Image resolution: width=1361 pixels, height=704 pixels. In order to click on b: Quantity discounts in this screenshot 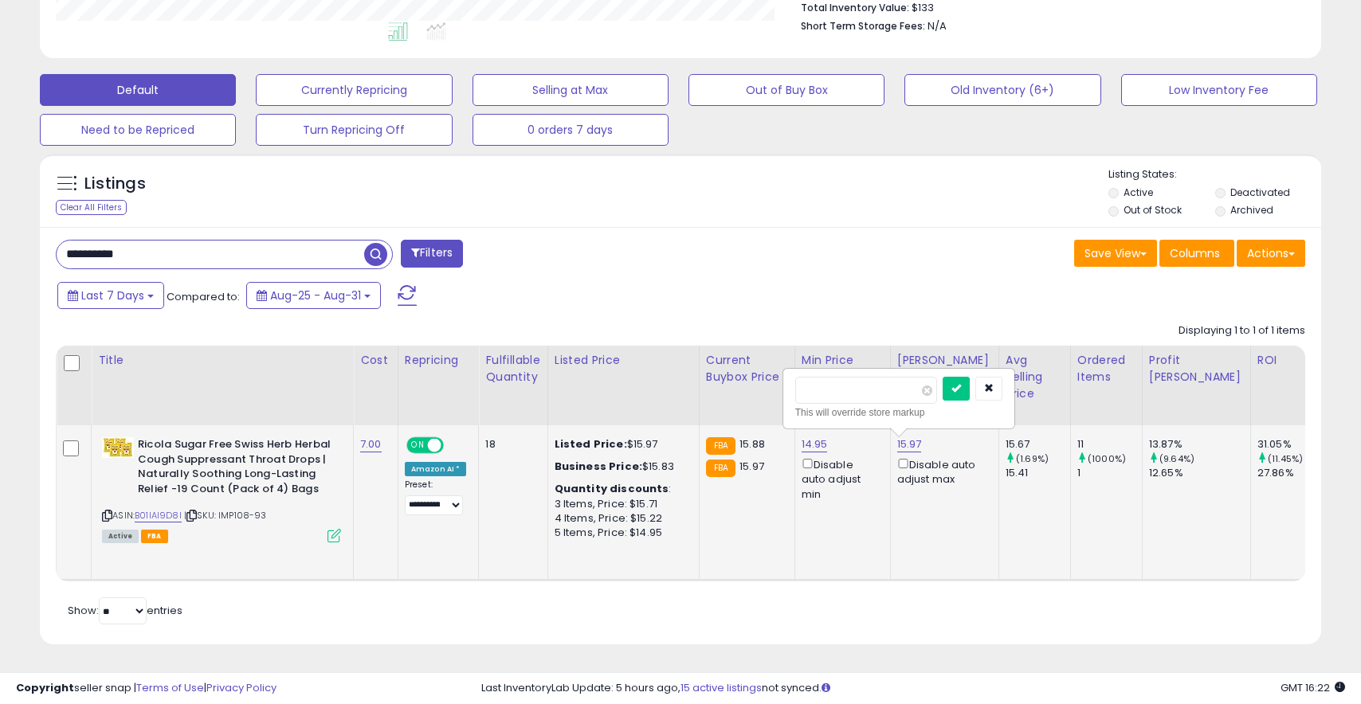, I will do `click(612, 488)`.